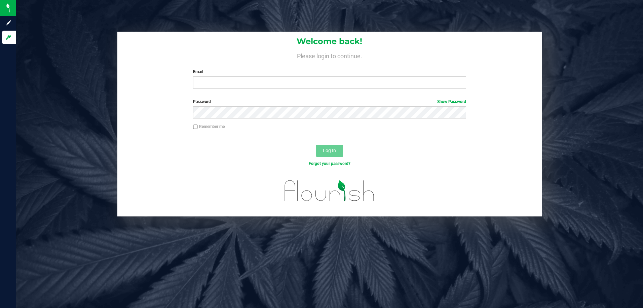 This screenshot has width=643, height=308. I want to click on button: Log In, so click(330, 151).